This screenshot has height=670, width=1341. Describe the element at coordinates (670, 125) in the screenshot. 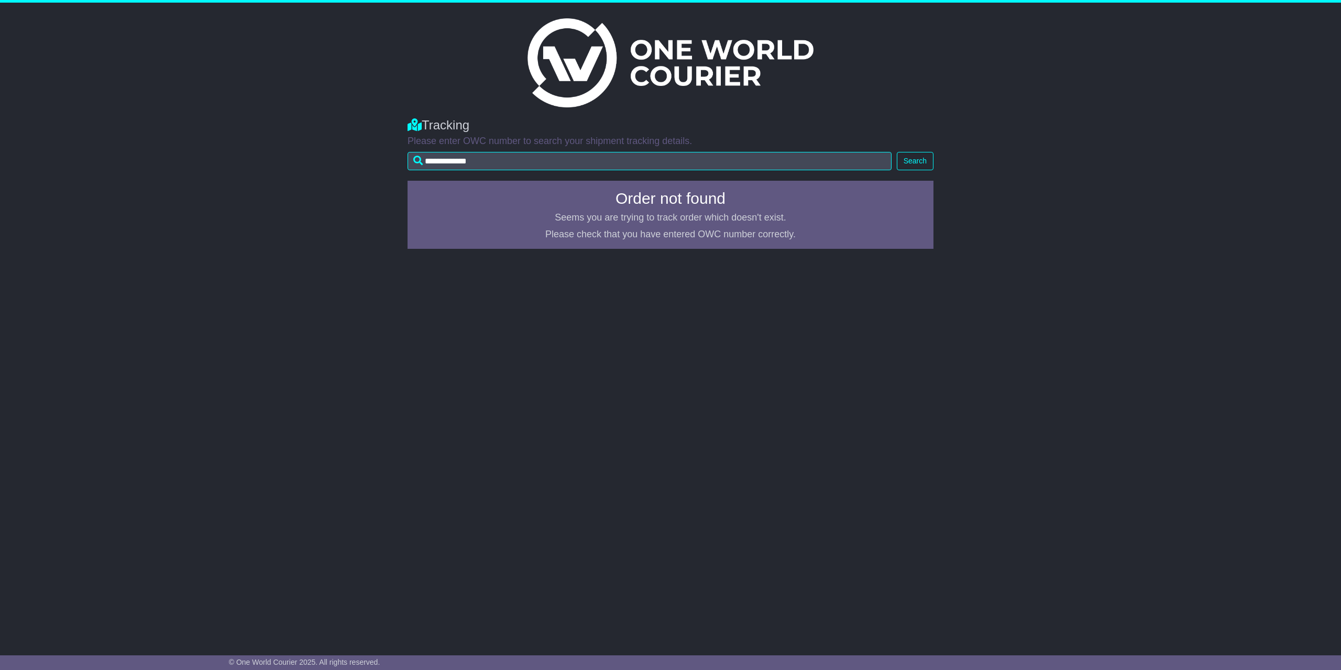

I see `div: Tracking` at that location.